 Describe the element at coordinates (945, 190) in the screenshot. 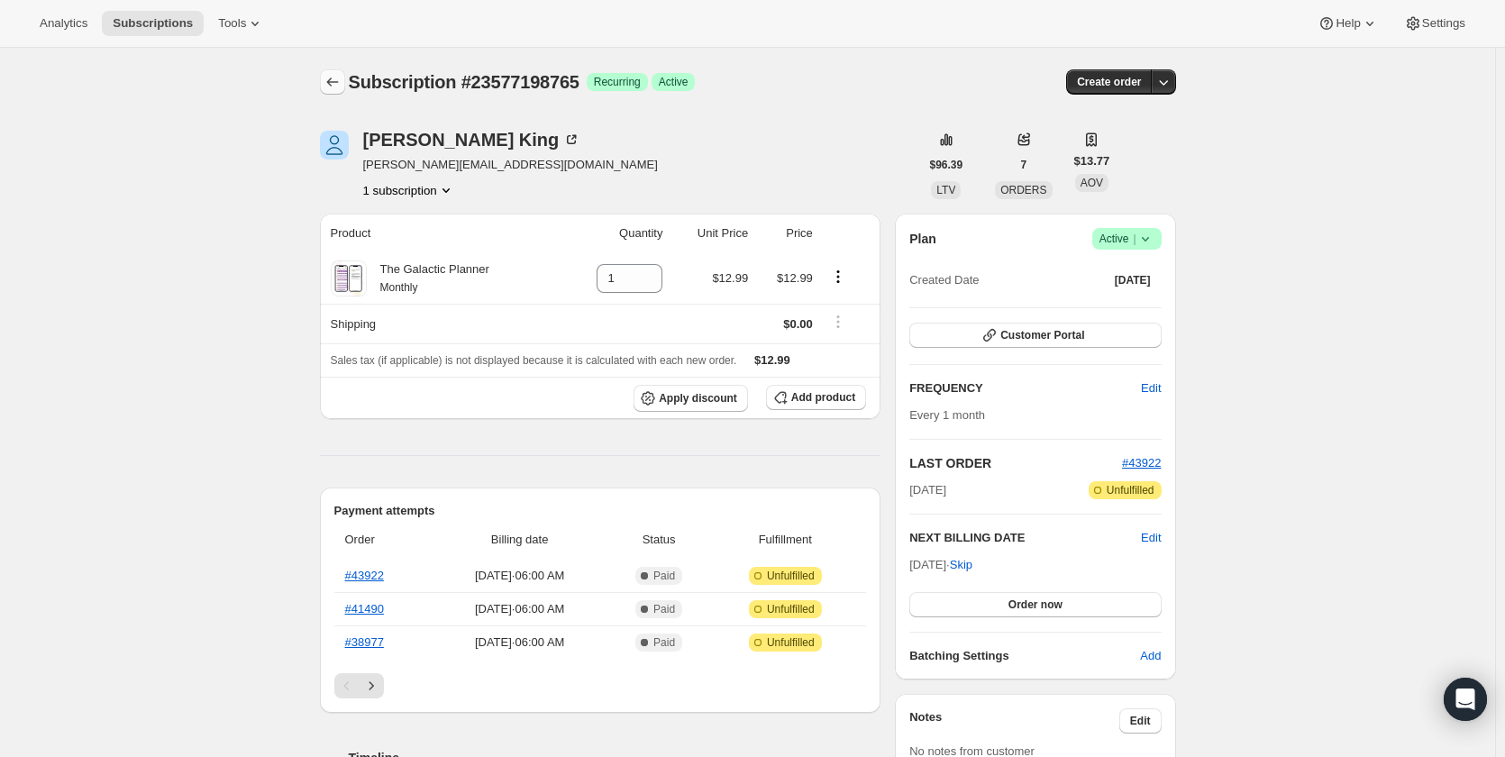

I see `span: LTV` at that location.